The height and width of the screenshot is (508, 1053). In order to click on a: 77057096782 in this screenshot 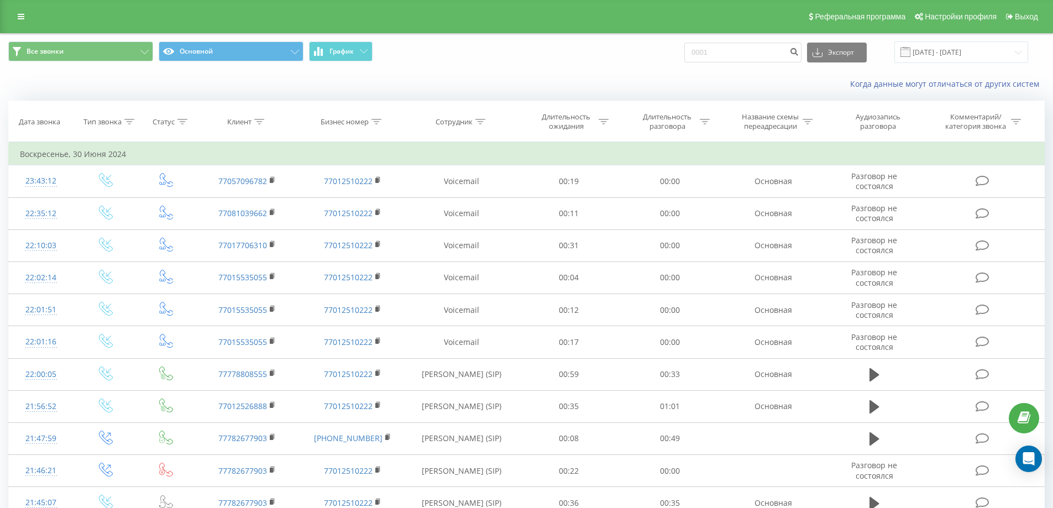, I will do `click(243, 181)`.